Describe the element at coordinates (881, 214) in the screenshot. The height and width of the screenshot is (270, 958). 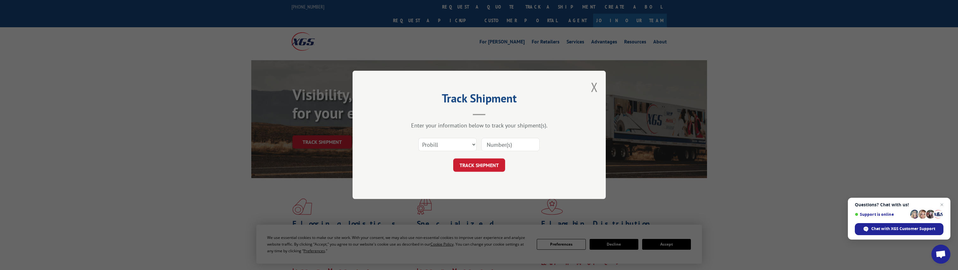
I see `span: Support is online` at that location.